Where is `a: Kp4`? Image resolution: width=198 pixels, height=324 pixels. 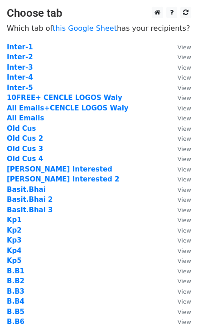
a: Kp4 is located at coordinates (14, 251).